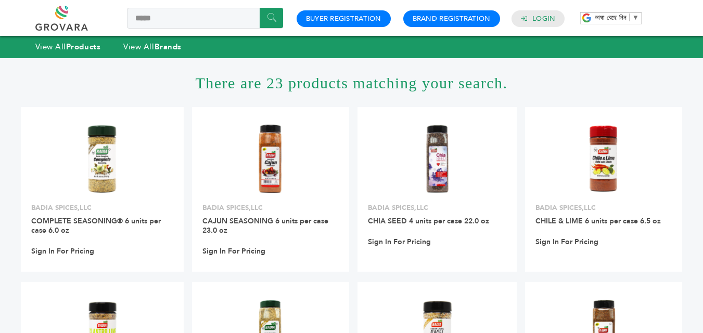  Describe the element at coordinates (83, 47) in the screenshot. I see `strong: Products` at that location.